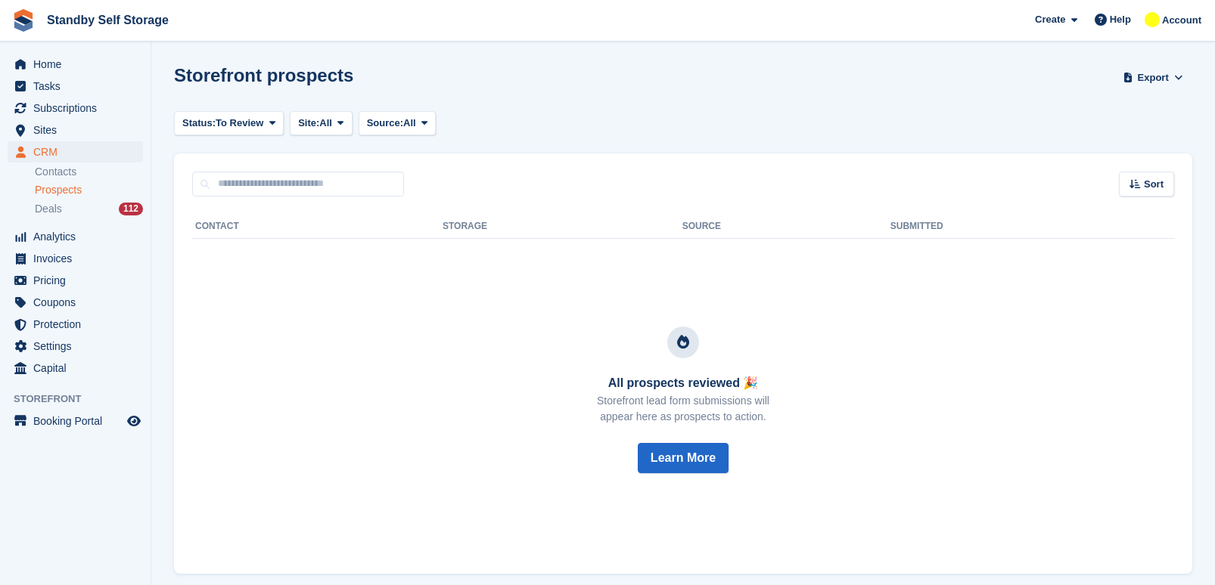 The image size is (1215, 585). I want to click on span: Sort, so click(1153, 185).